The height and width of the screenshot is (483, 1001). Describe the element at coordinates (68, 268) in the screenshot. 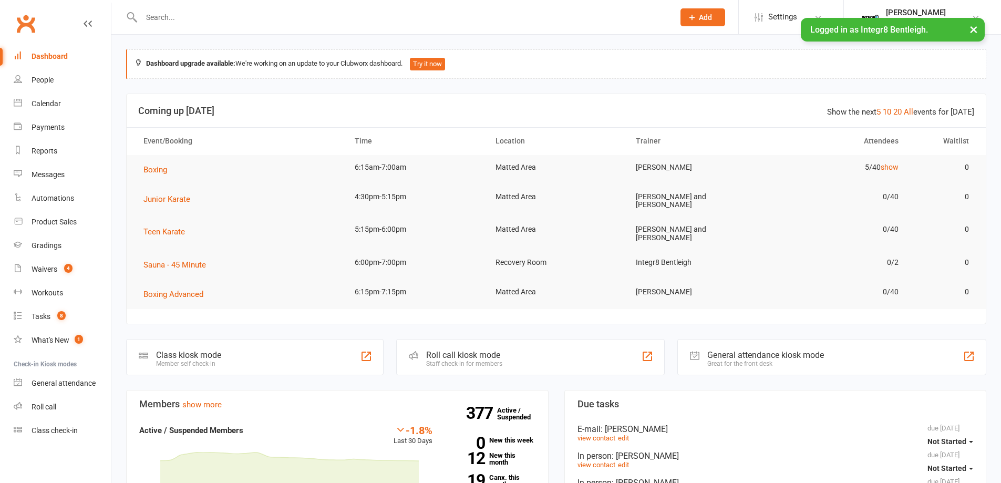

I see `span: 4` at that location.